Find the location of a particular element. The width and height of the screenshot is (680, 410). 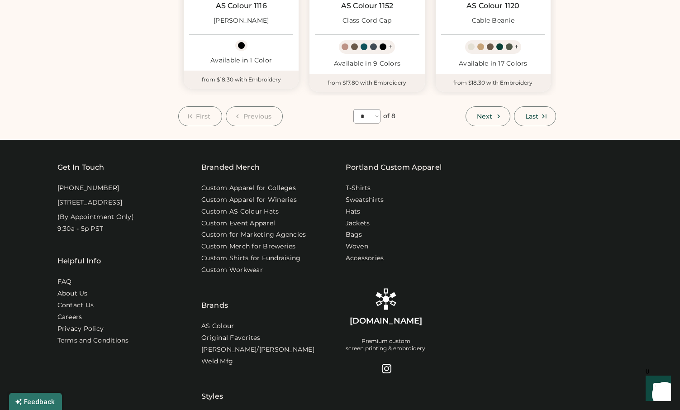

button: Next is located at coordinates (487, 116).